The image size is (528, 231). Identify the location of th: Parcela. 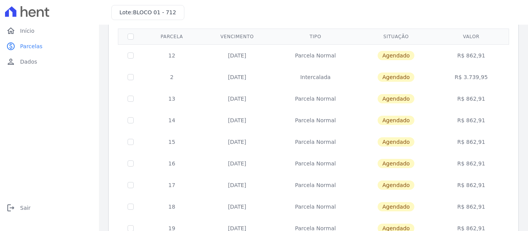
(171, 36).